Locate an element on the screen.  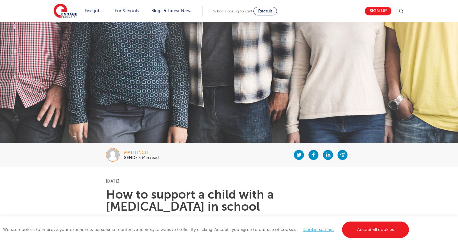
b: SEND is located at coordinates (130, 158).